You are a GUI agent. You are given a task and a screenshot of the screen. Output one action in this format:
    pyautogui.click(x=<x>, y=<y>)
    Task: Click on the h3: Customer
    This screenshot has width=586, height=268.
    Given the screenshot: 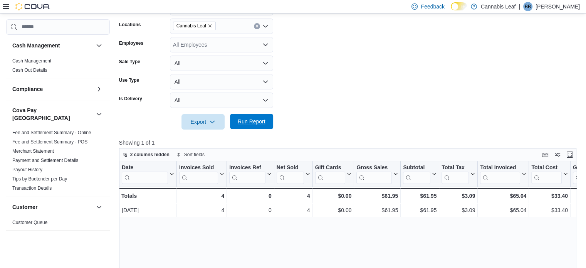 What is the action you would take?
    pyautogui.click(x=25, y=207)
    